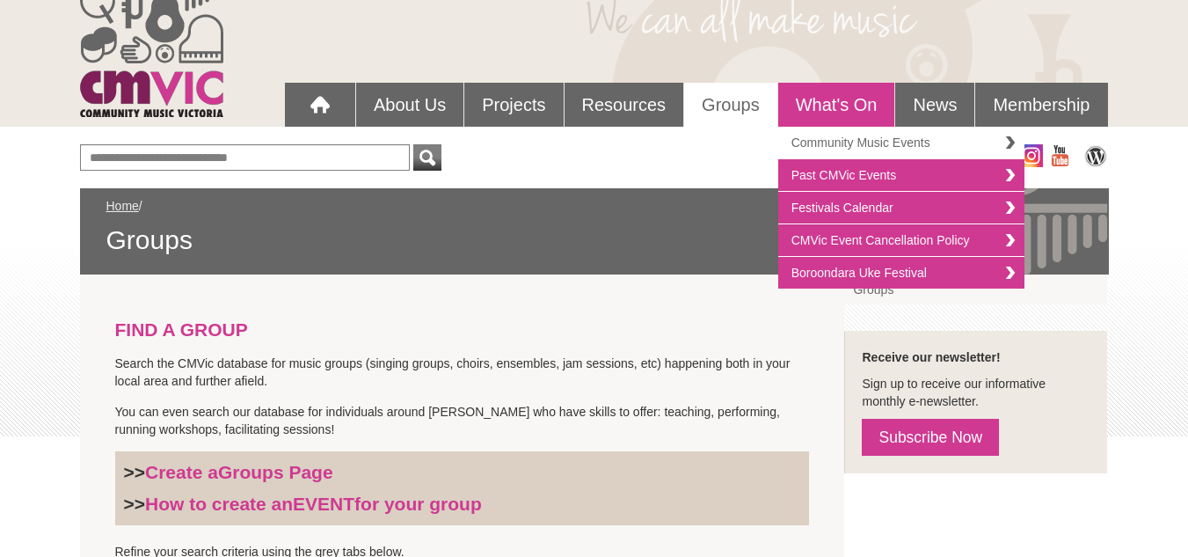  What do you see at coordinates (931, 437) in the screenshot?
I see `a: Subscribe Now` at bounding box center [931, 437].